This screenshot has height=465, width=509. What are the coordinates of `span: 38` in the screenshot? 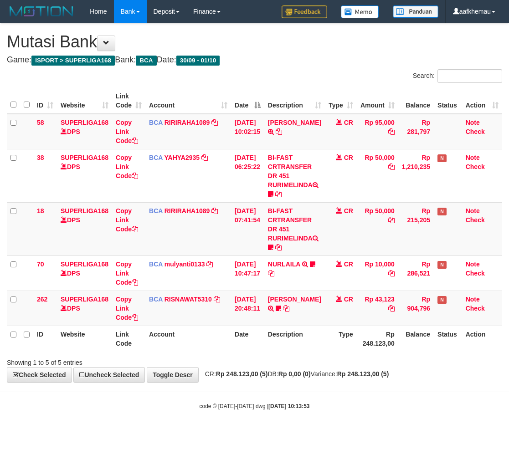 It's located at (41, 158).